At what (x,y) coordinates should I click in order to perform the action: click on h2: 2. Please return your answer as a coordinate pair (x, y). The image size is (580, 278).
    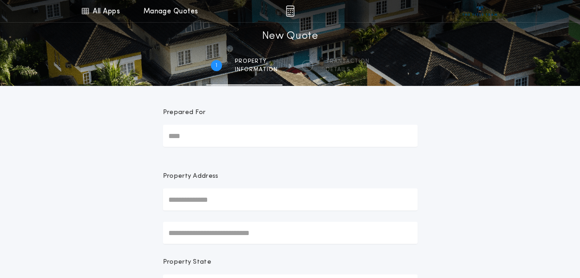
    Looking at the image, I should click on (307, 65).